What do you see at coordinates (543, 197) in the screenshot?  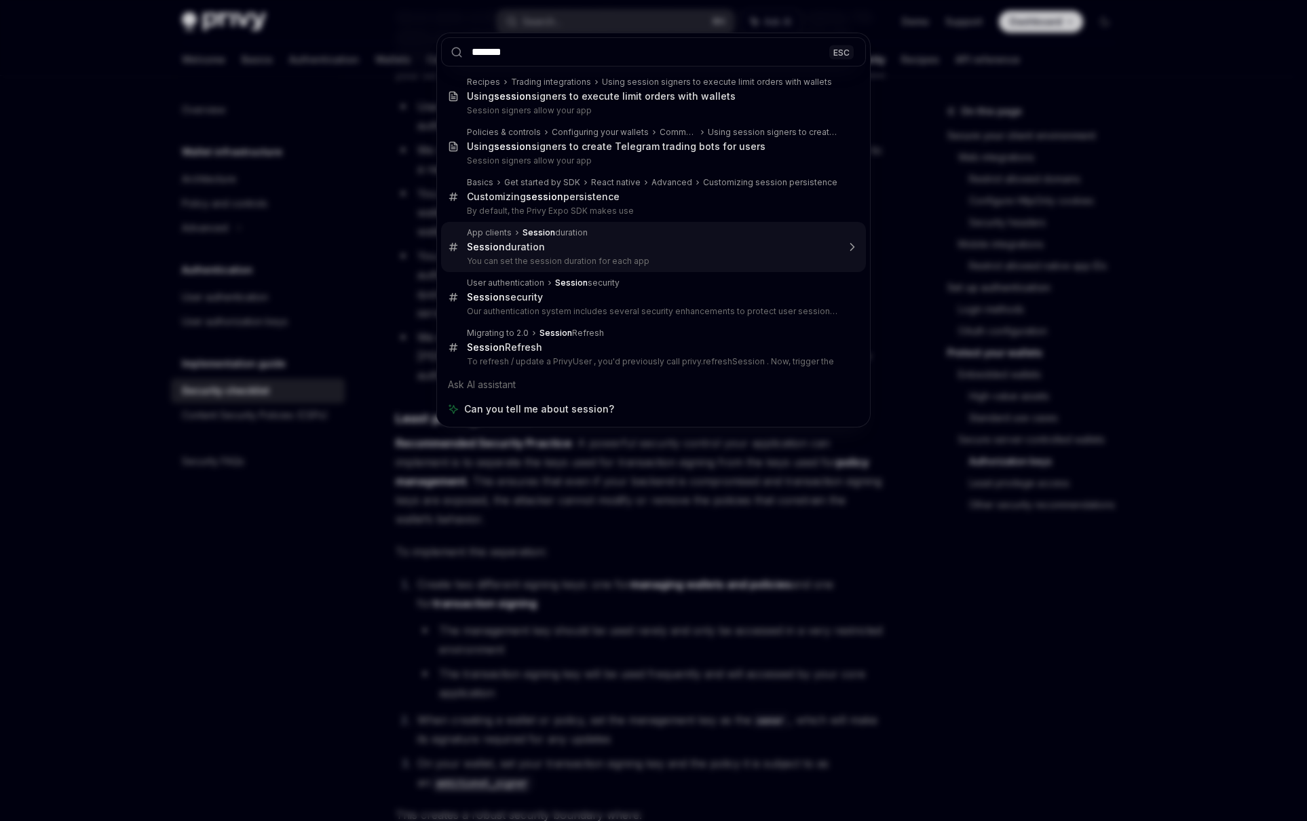 I see `div: Customizing persistence` at bounding box center [543, 197].